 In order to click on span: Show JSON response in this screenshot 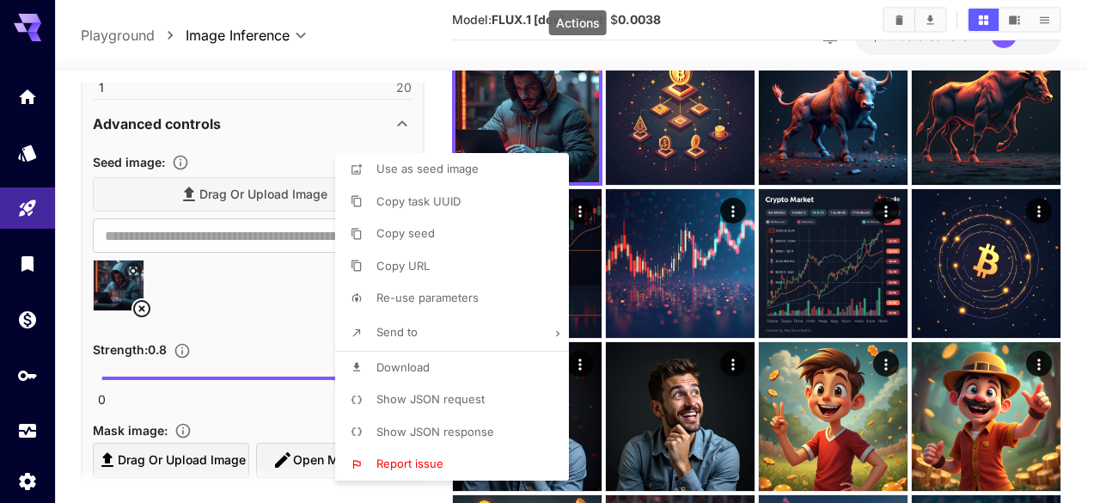, I will do `click(435, 431)`.